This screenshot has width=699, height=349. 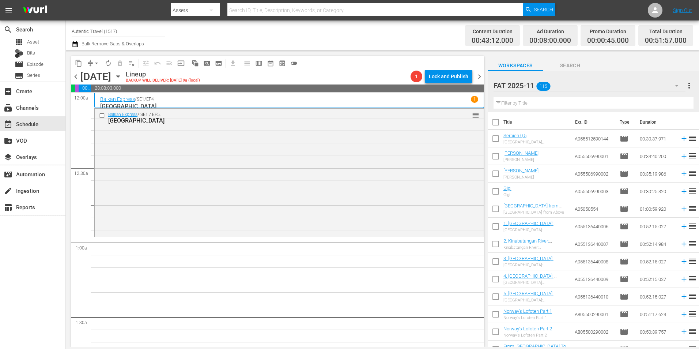 I want to click on span: Channels, so click(x=8, y=108).